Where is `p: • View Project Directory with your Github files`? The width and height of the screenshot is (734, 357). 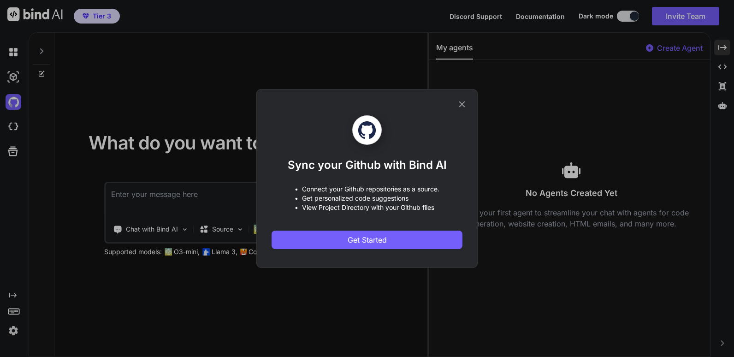
p: • View Project Directory with your Github files is located at coordinates (367, 208).